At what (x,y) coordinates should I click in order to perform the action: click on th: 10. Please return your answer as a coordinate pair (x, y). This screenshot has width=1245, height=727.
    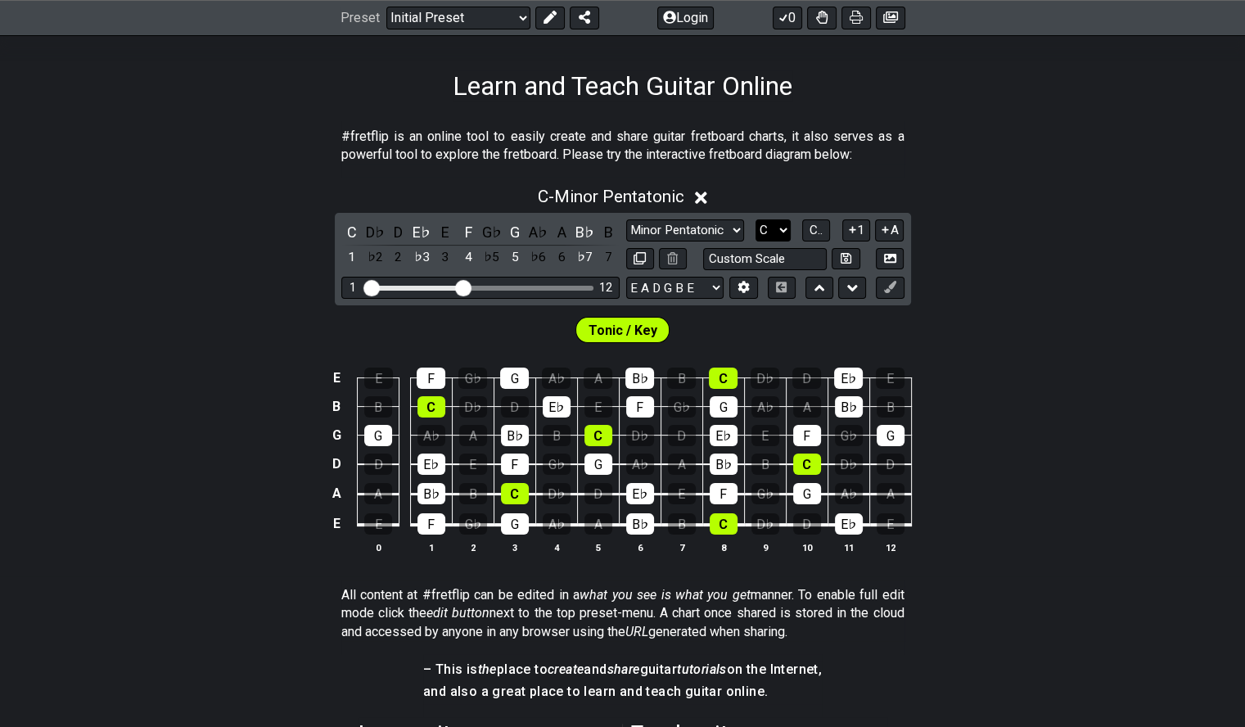
    Looking at the image, I should click on (806, 547).